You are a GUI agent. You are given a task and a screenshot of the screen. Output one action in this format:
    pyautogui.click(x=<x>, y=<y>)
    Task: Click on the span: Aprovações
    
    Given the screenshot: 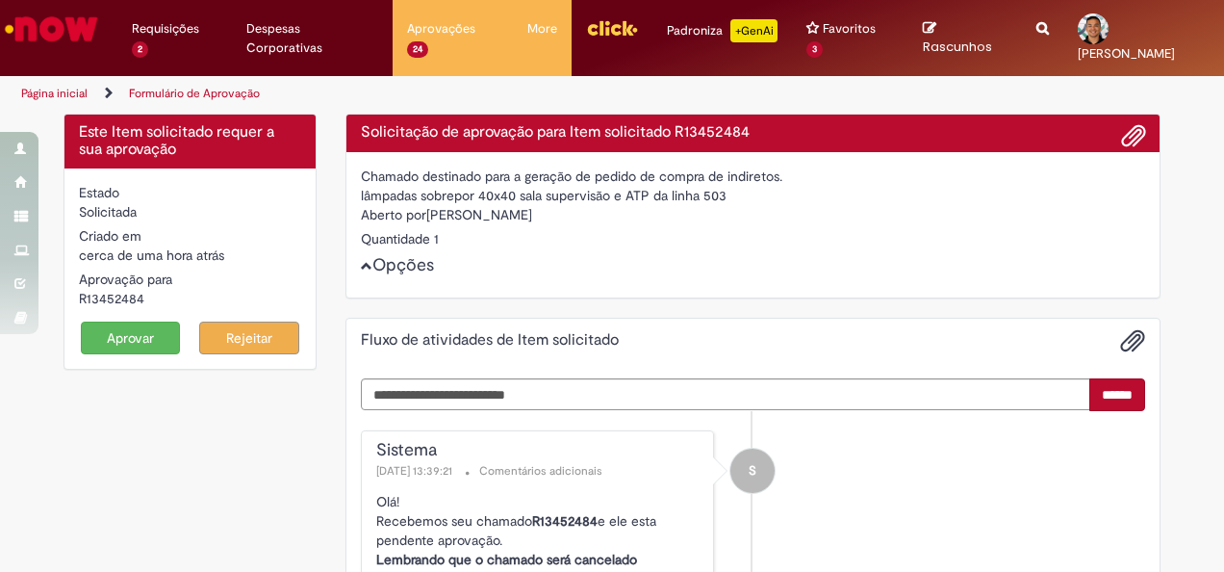 What is the action you would take?
    pyautogui.click(x=441, y=29)
    